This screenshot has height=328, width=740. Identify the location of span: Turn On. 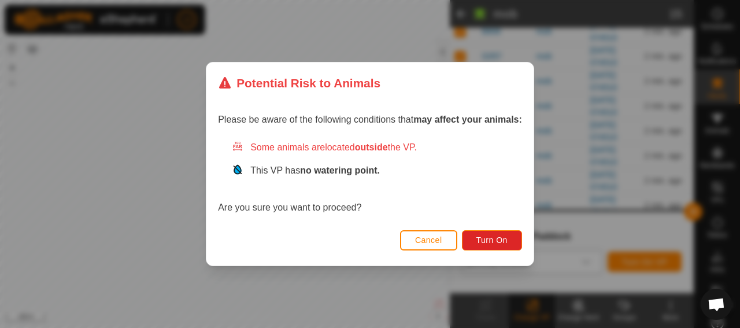
(492, 240).